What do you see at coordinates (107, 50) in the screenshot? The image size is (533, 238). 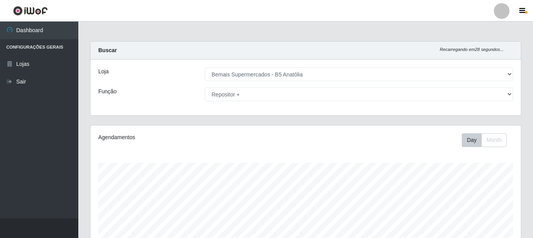 I see `strong: Buscar` at bounding box center [107, 50].